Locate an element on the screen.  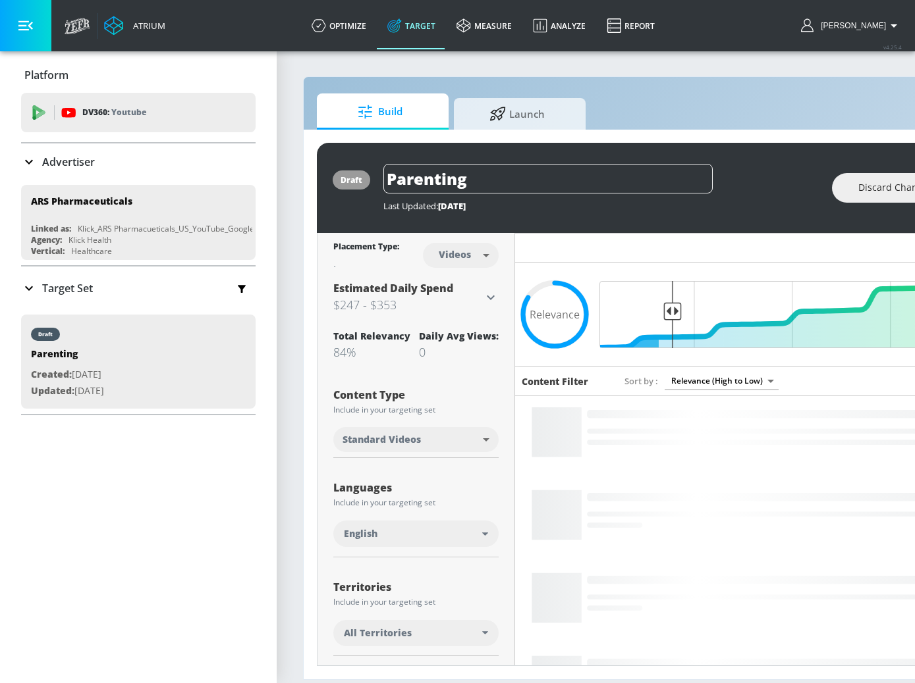
div: Placement Type: is located at coordinates (366, 248).